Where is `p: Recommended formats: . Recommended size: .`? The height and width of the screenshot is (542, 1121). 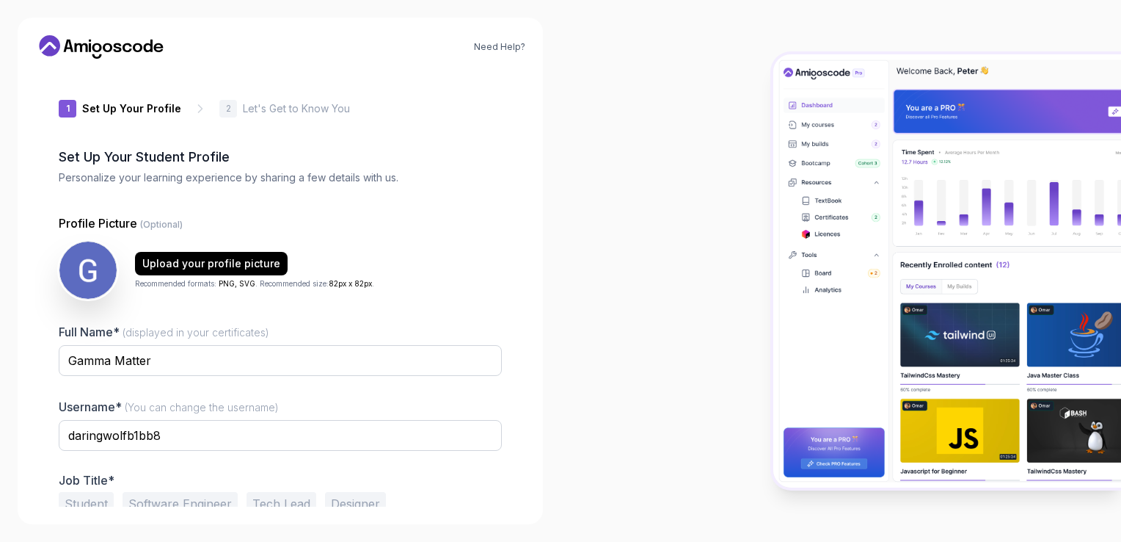
p: Recommended formats: . Recommended size: . is located at coordinates (255, 283).